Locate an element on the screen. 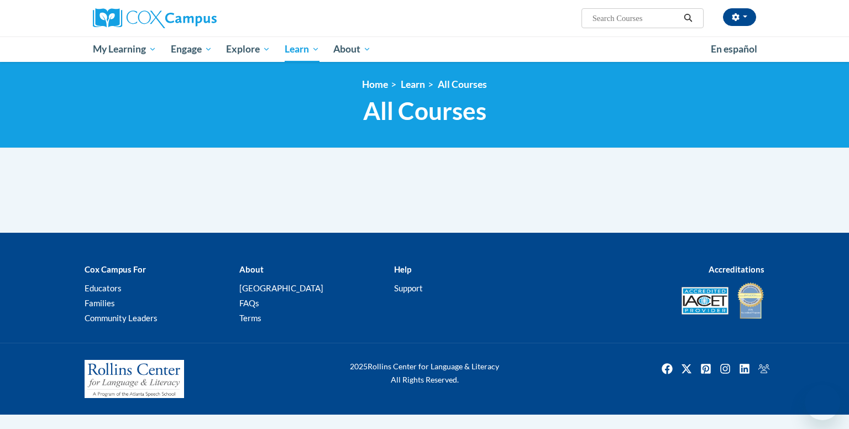 The width and height of the screenshot is (849, 429). span: 2025 is located at coordinates (359, 366).